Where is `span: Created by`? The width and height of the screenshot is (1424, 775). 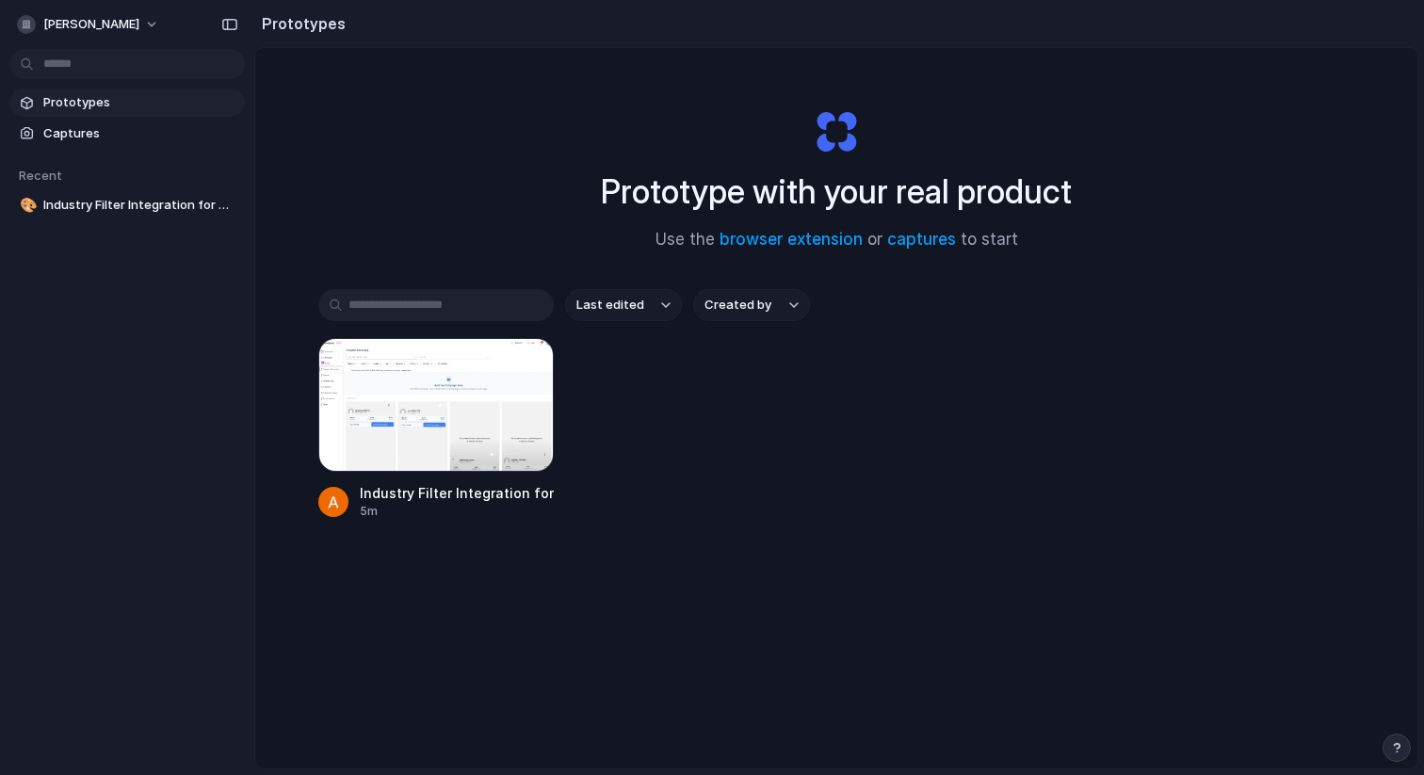 span: Created by is located at coordinates (738, 305).